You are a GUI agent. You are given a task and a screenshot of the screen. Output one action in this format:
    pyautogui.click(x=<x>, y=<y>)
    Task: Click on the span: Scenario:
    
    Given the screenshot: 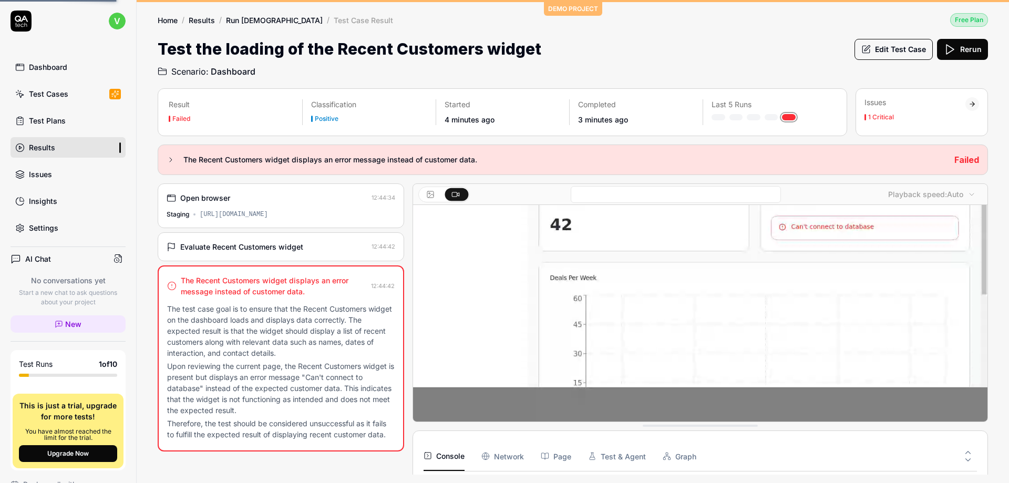 What is the action you would take?
    pyautogui.click(x=189, y=71)
    